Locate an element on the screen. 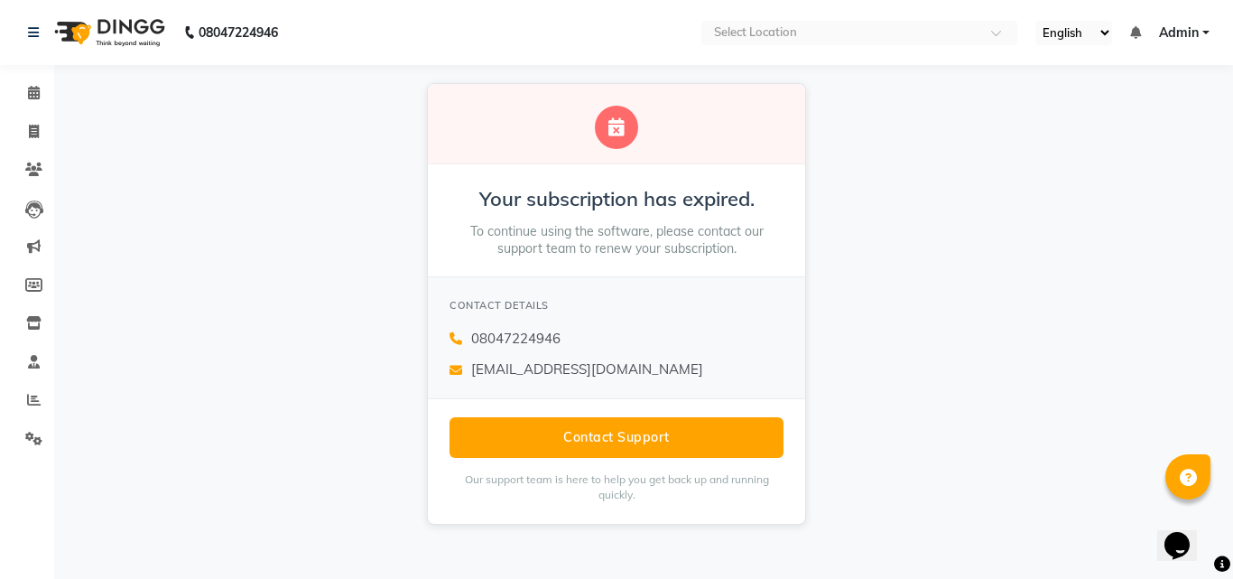 The height and width of the screenshot is (579, 1233). p: To continue using the software, please contact our support team to renew your subscription. is located at coordinates (617, 240).